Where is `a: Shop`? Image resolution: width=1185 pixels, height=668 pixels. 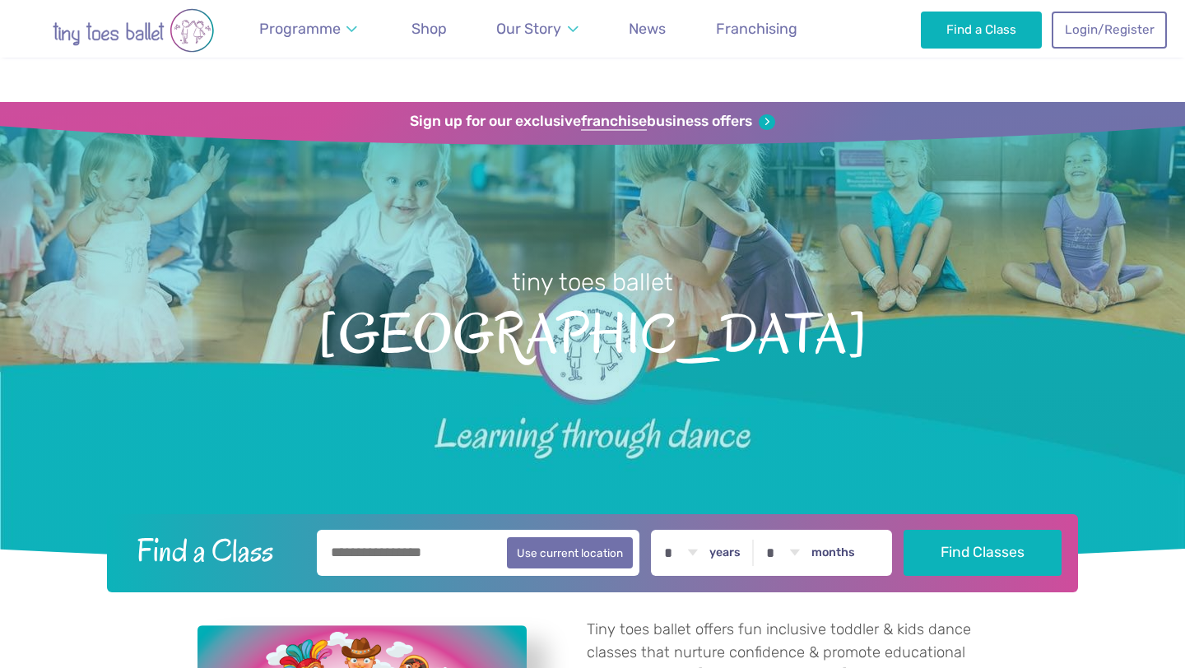 a: Shop is located at coordinates (429, 29).